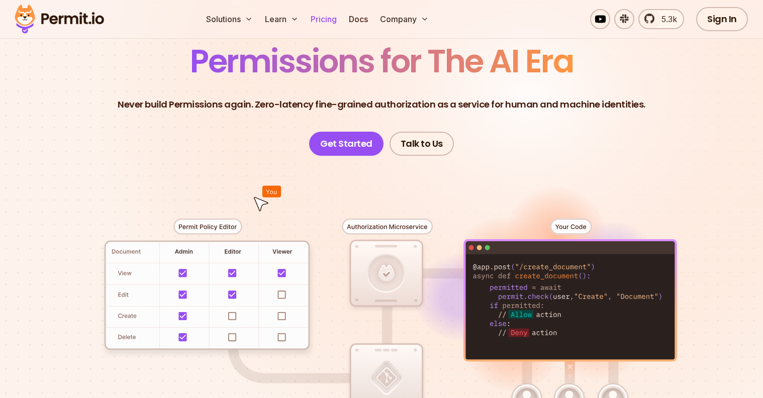 This screenshot has height=398, width=763. What do you see at coordinates (404, 19) in the screenshot?
I see `button: Company` at bounding box center [404, 19].